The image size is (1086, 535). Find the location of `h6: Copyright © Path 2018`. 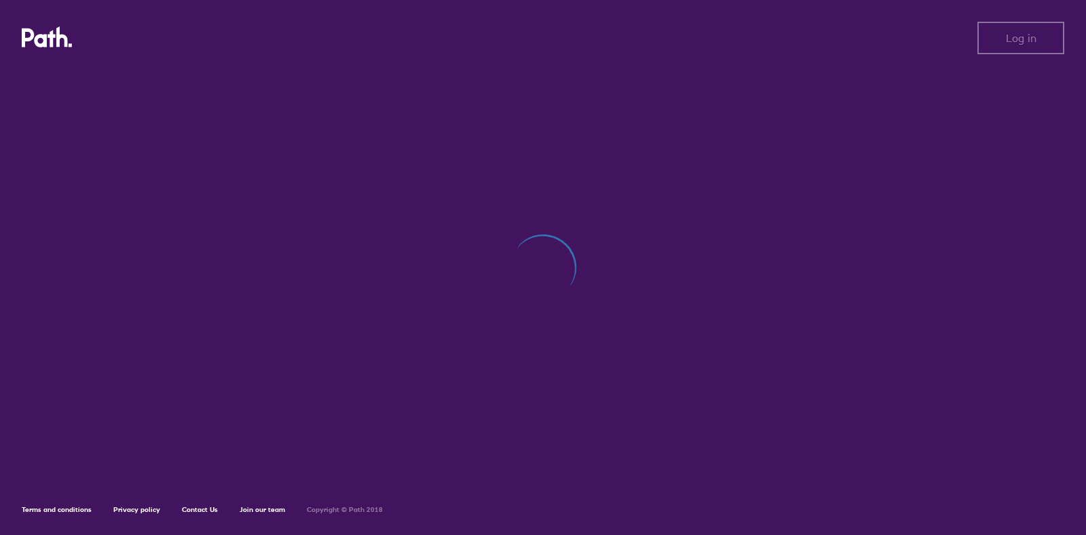

h6: Copyright © Path 2018 is located at coordinates (345, 510).